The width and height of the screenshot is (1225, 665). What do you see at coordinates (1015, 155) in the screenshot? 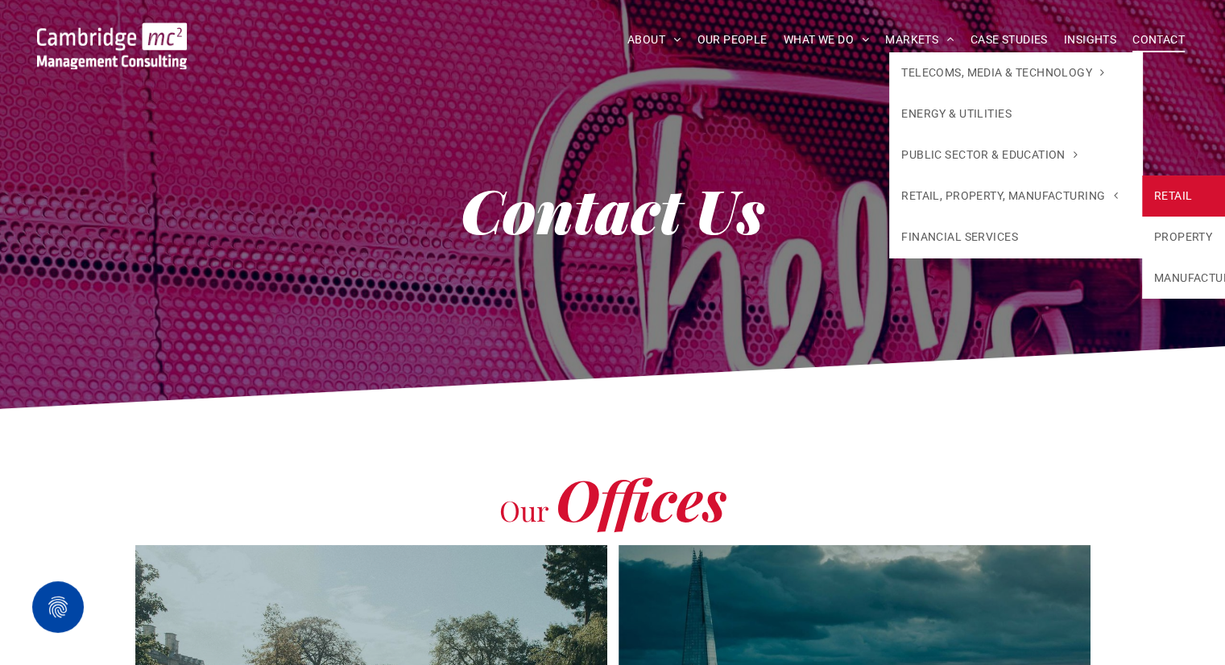
I see `a: PUBLIC SECTOR & EDUCATION` at bounding box center [1015, 155].